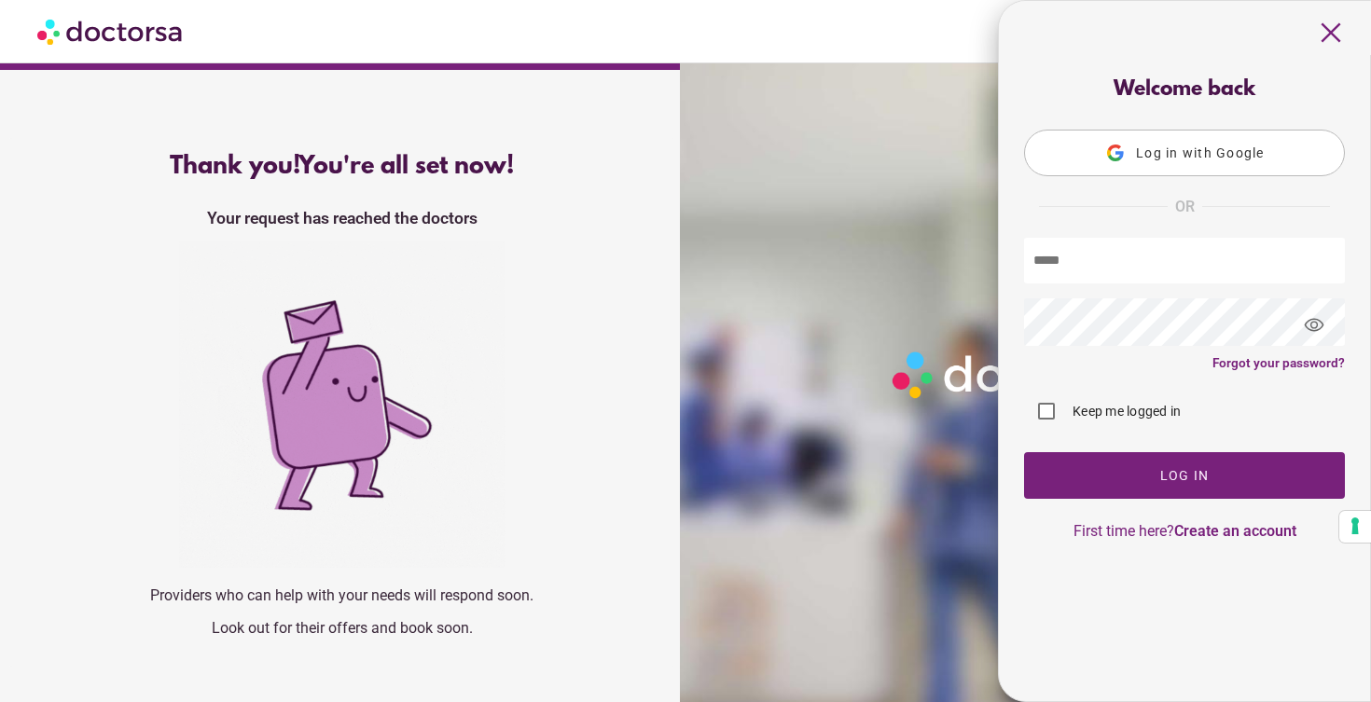 This screenshot has width=1371, height=702. Describe the element at coordinates (1314, 326) in the screenshot. I see `span: visibility` at that location.